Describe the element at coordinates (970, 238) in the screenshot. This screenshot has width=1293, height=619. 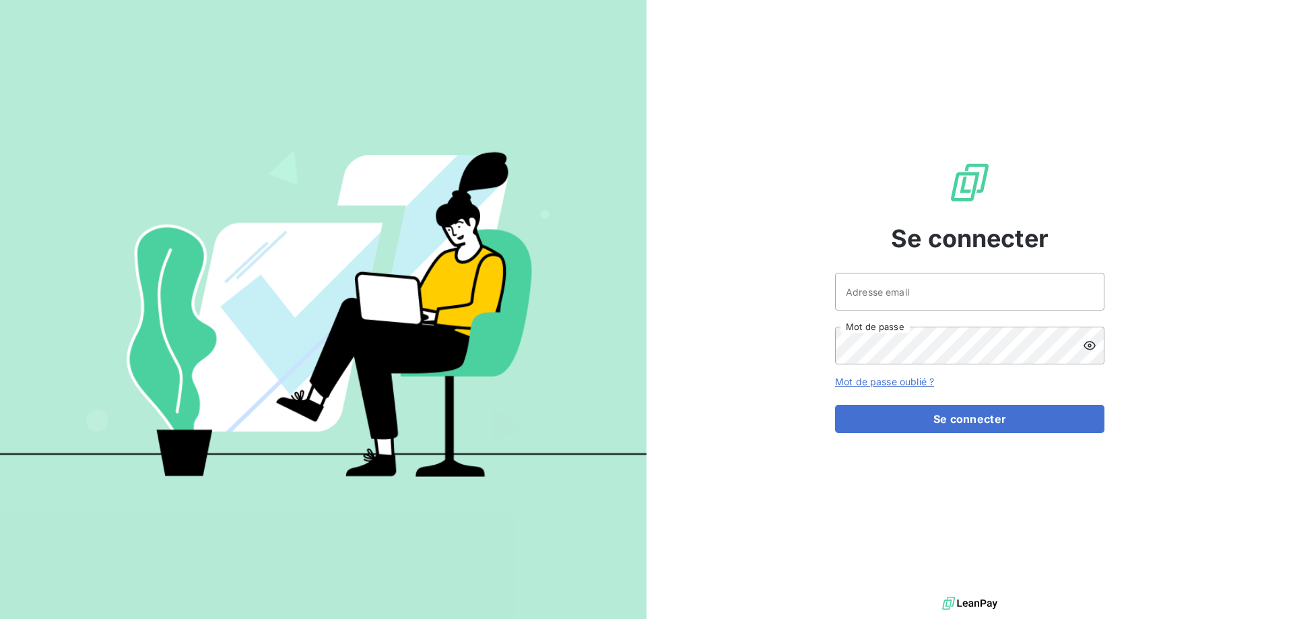
I see `span: Se connecter` at that location.